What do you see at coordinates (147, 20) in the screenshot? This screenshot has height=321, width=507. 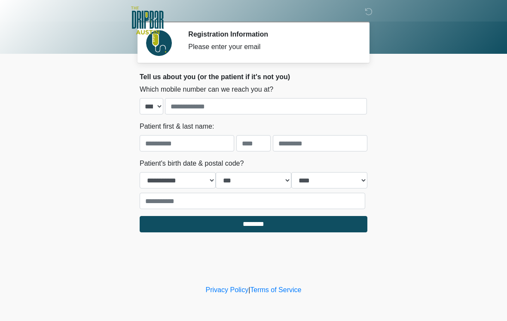 I see `img: The DRIPBaR - Austin The Domain Logo` at bounding box center [147, 20].